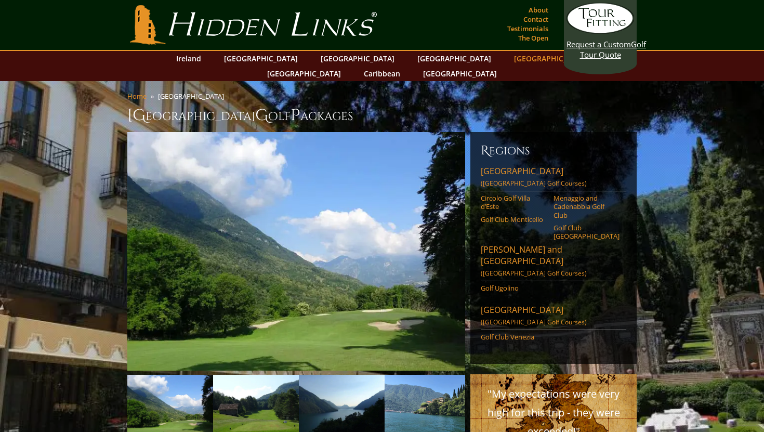 The height and width of the screenshot is (432, 764). Describe the element at coordinates (189, 58) in the screenshot. I see `a: Ireland` at that location.